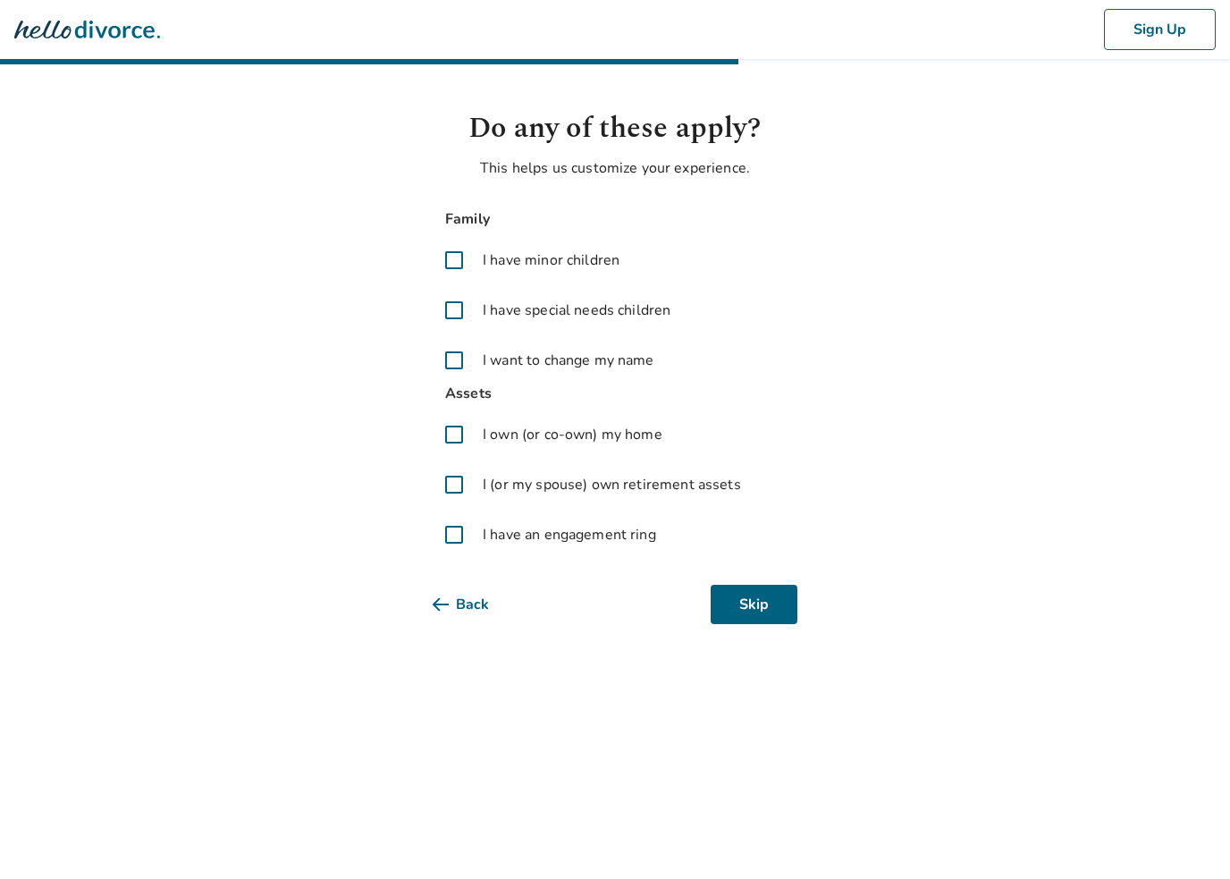 The width and height of the screenshot is (1230, 879). What do you see at coordinates (572, 435) in the screenshot?
I see `span: I own (or co-own) my home` at bounding box center [572, 435].